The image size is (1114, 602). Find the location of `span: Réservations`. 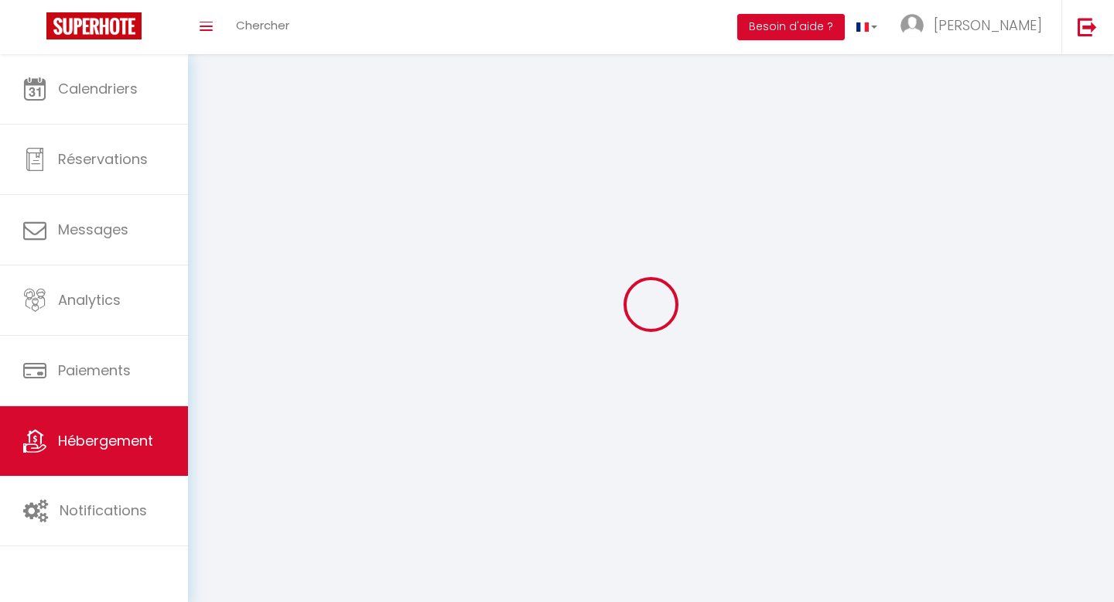

span: Réservations is located at coordinates (103, 159).